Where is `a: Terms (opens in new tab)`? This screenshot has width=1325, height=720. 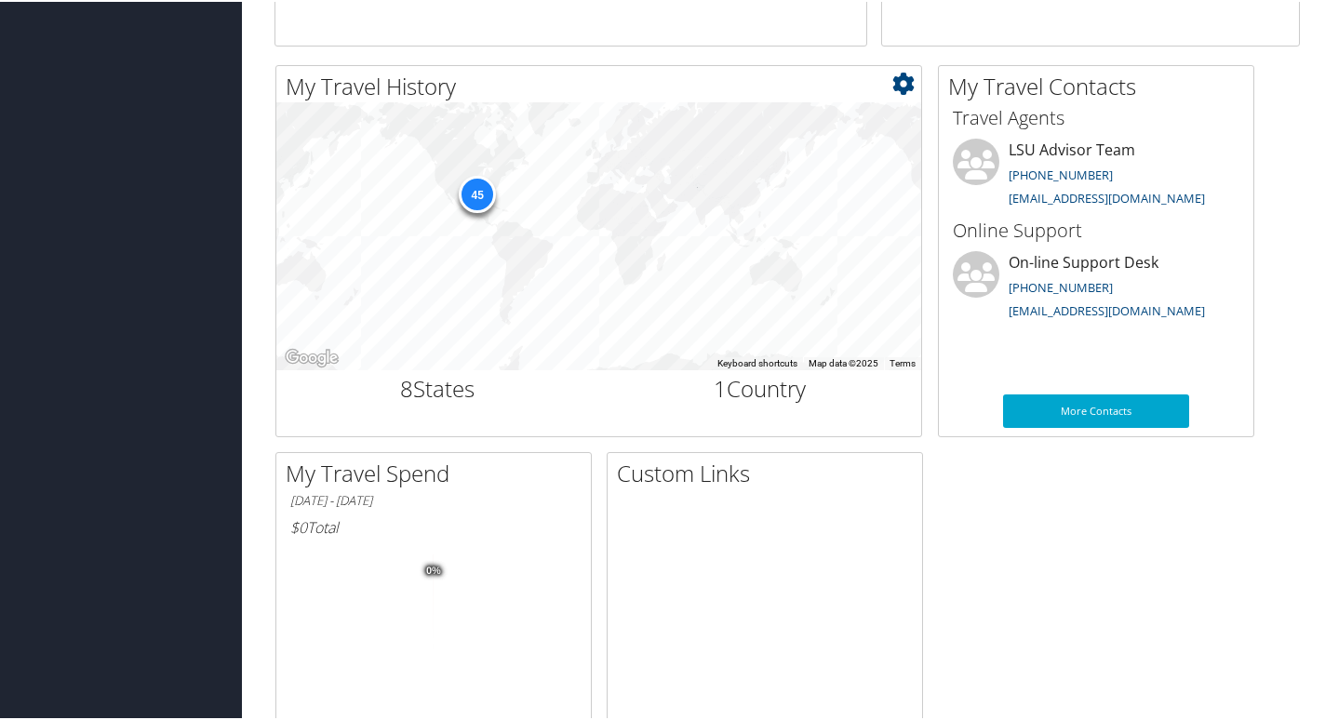
a: Terms (opens in new tab) is located at coordinates (902, 361).